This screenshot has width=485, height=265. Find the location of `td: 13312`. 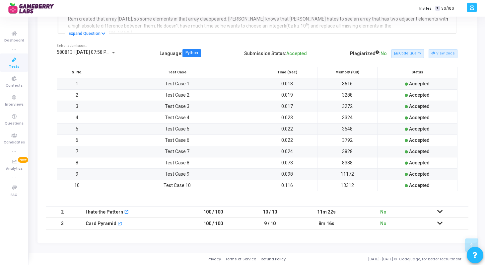

td: 13312 is located at coordinates (347, 185).